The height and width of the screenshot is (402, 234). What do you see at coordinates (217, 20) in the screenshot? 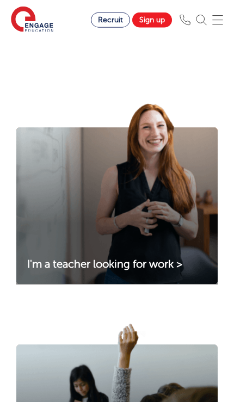
I see `img: Mobile Menu` at bounding box center [217, 20].